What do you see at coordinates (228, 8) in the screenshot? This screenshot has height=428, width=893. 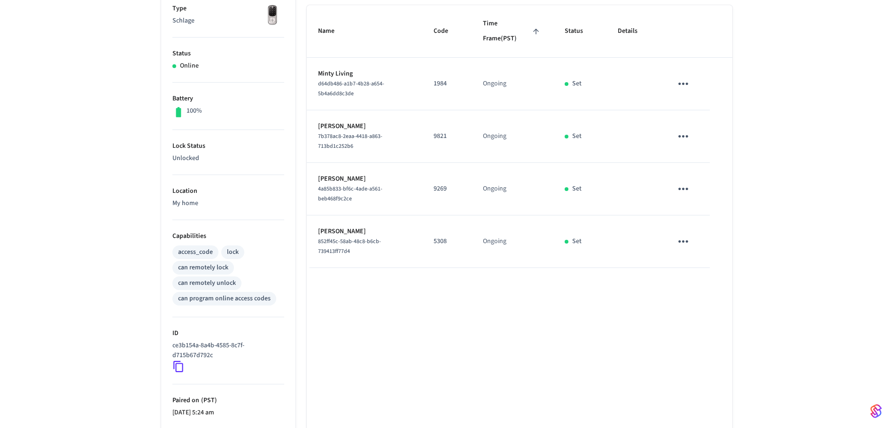 I see `p: Type` at bounding box center [228, 8].